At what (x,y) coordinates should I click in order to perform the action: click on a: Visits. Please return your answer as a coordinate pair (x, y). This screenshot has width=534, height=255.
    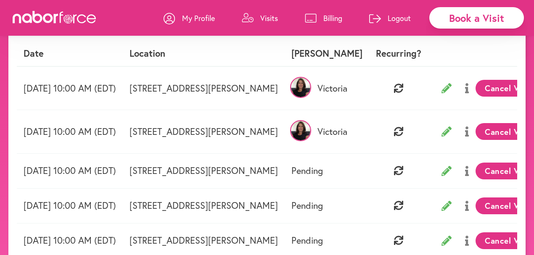
    Looking at the image, I should click on (260, 18).